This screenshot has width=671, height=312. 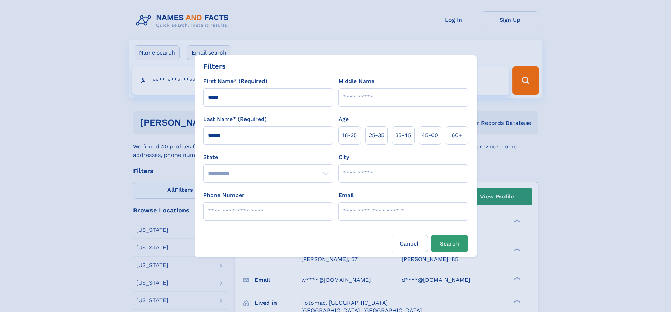 What do you see at coordinates (409, 244) in the screenshot?
I see `label: Cancel` at bounding box center [409, 244].